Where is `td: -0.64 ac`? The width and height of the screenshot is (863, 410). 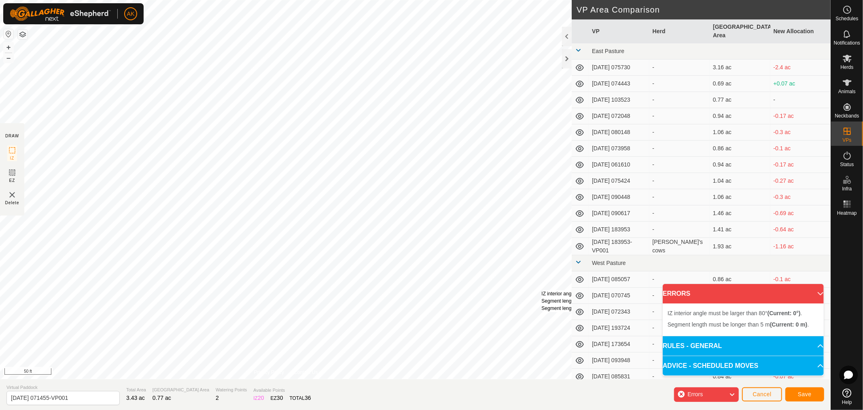 td: -0.64 ac is located at coordinates (801, 229).